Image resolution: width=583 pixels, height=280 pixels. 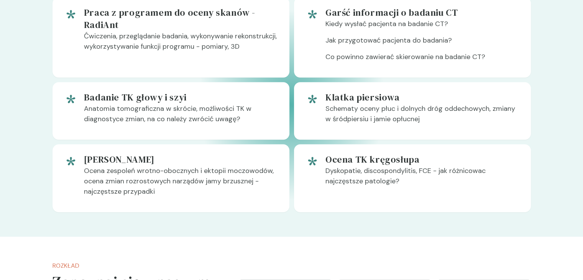 I want to click on h5: Garść informacji o badaniu CT, so click(x=422, y=13).